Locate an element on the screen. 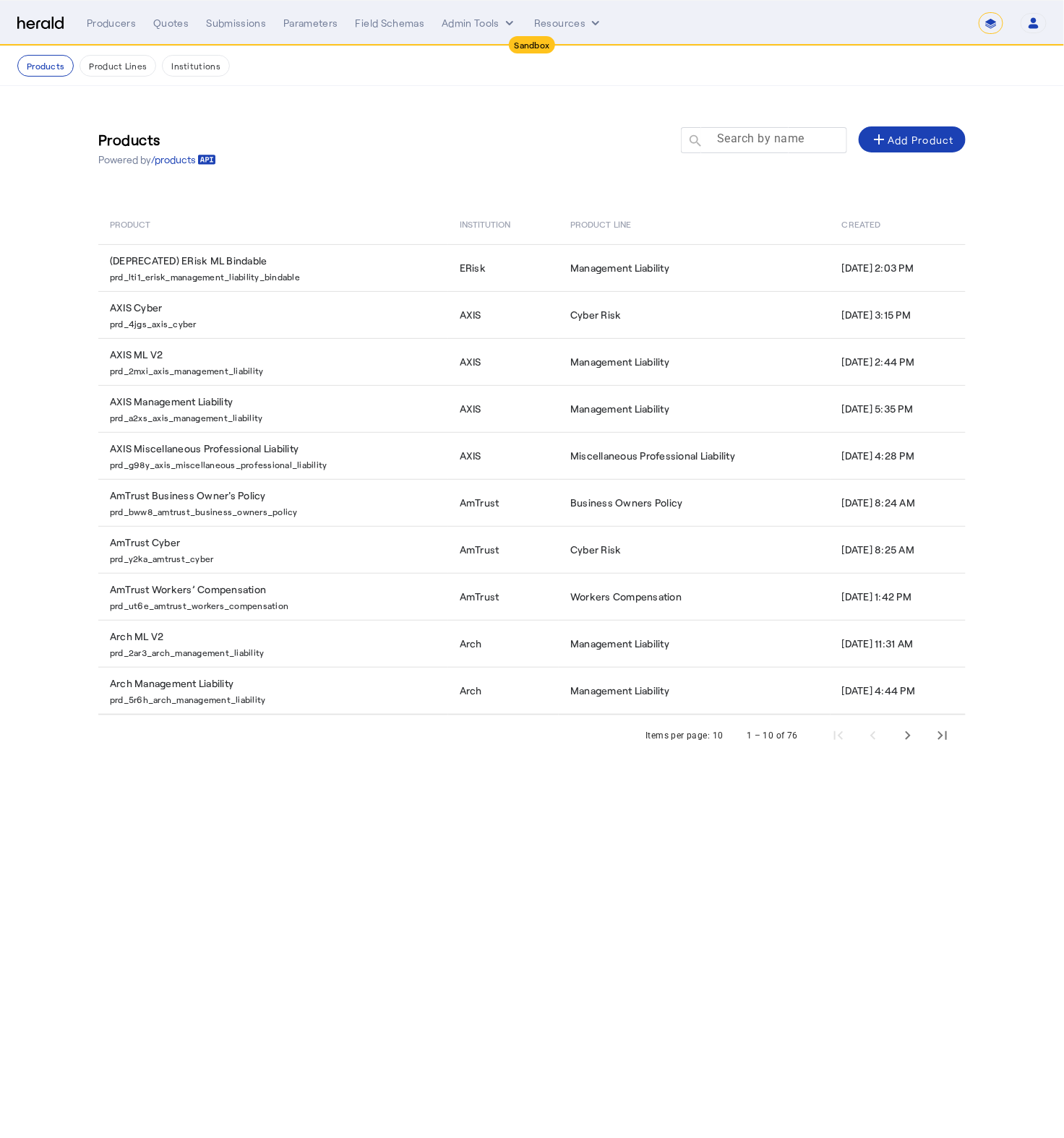 The width and height of the screenshot is (1064, 1138). td: AXIS ML V2 is located at coordinates (274, 361).